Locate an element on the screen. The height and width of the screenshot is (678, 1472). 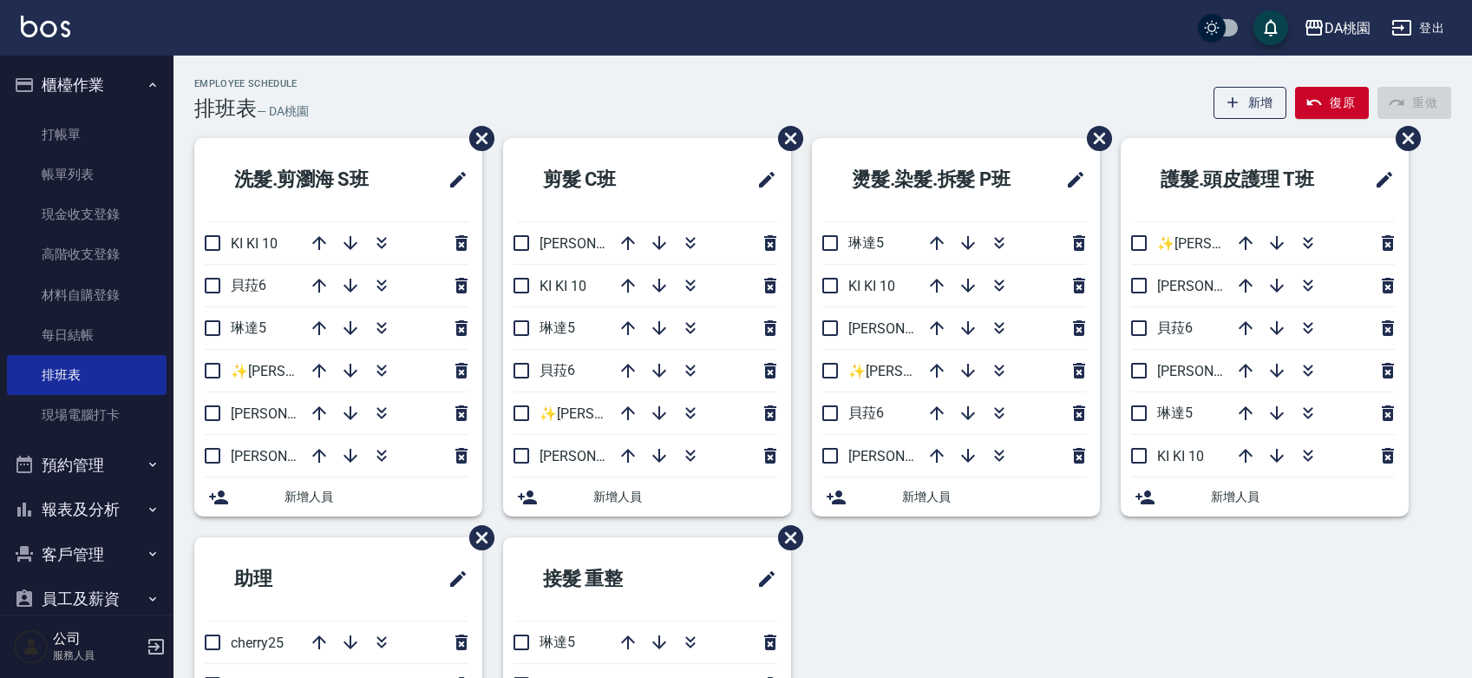
h6: — DA桃園 is located at coordinates (283, 111).